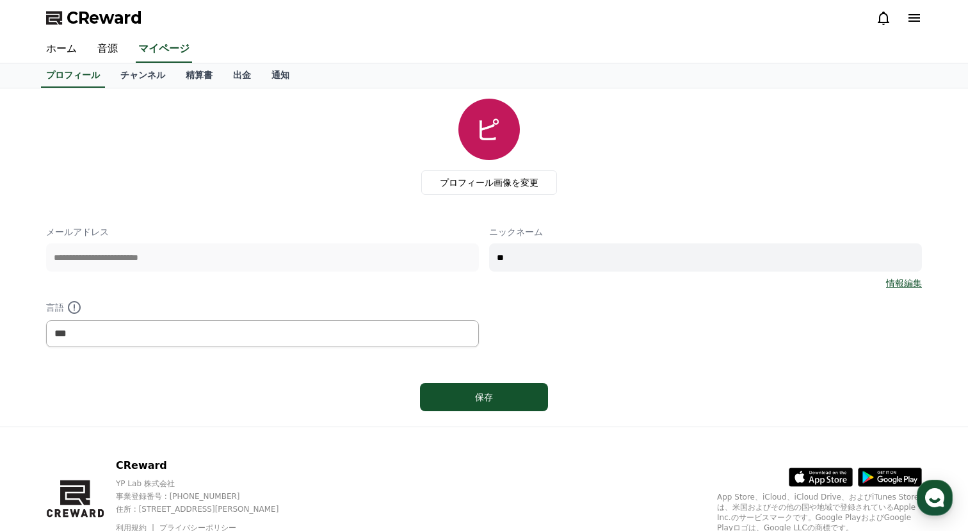 The image size is (968, 531). Describe the element at coordinates (263, 232) in the screenshot. I see `p: メールアドレス` at that location.